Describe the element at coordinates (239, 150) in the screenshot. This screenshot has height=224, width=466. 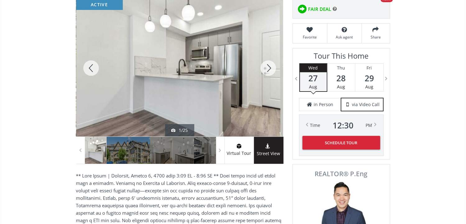
I see `a: virtual tour iconVirtual Tour` at that location.